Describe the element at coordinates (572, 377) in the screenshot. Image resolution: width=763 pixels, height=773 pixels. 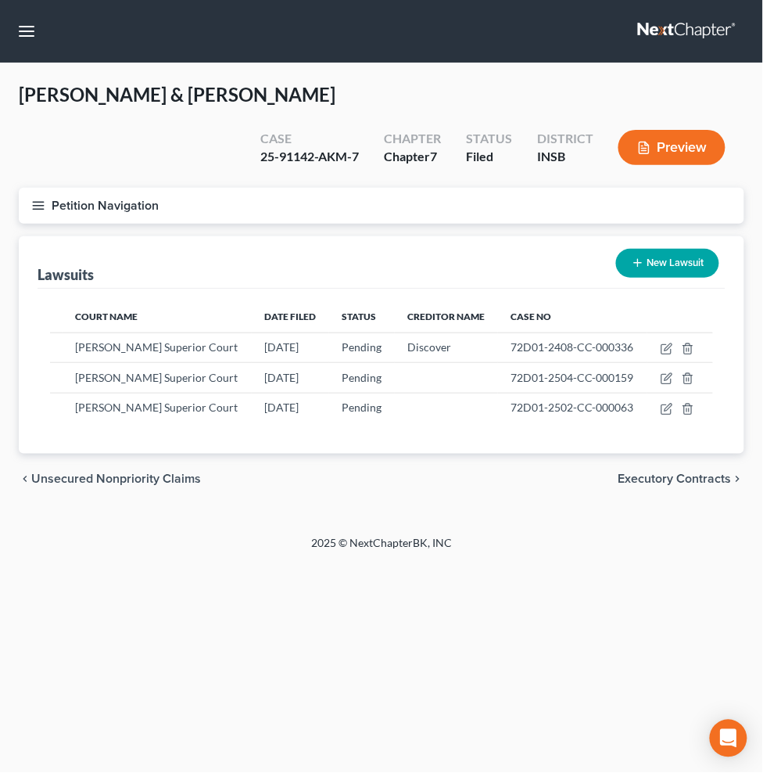
I see `span: 72D01-2504-CC-000159` at that location.